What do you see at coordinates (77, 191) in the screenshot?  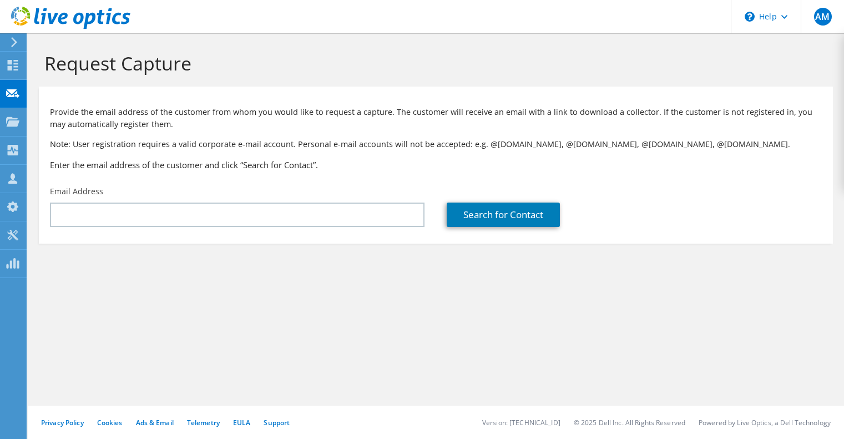 I see `label: Email Address` at bounding box center [77, 191].